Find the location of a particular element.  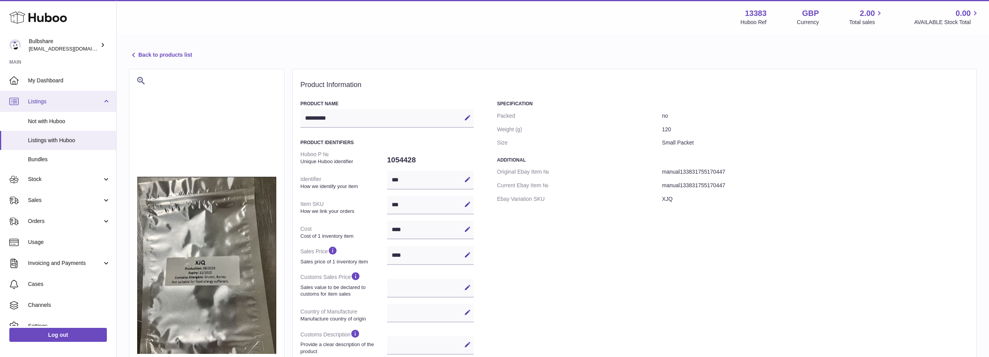

div: Currency is located at coordinates (808, 22).